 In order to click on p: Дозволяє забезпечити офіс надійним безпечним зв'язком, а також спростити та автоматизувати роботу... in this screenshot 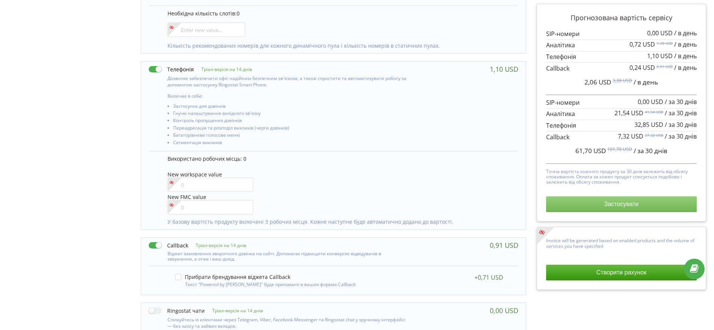, I will do `click(287, 82)`.